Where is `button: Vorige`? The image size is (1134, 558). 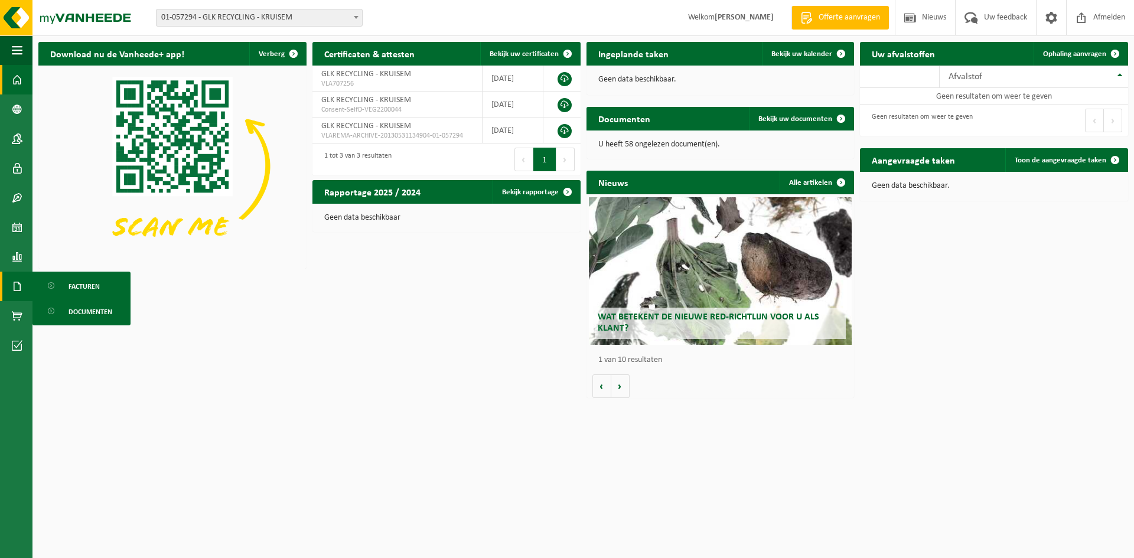
button: Vorige is located at coordinates (602, 386).